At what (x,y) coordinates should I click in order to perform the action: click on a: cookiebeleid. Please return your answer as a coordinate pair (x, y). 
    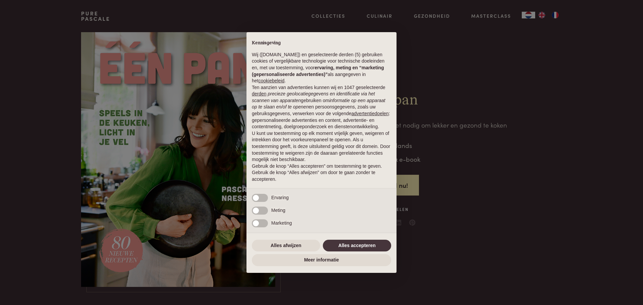
    Looking at the image, I should click on (271, 81).